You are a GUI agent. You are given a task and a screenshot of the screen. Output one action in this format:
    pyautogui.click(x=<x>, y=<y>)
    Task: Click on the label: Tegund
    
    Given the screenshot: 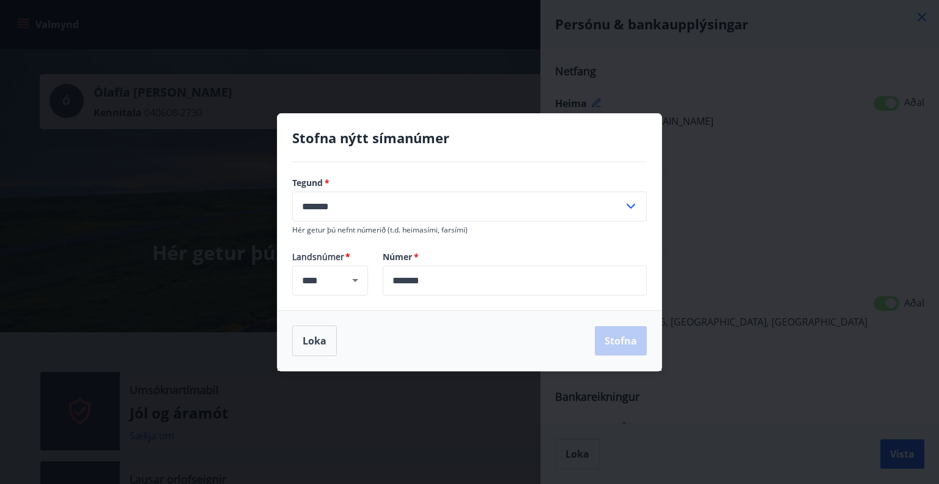 What is the action you would take?
    pyautogui.click(x=470, y=183)
    